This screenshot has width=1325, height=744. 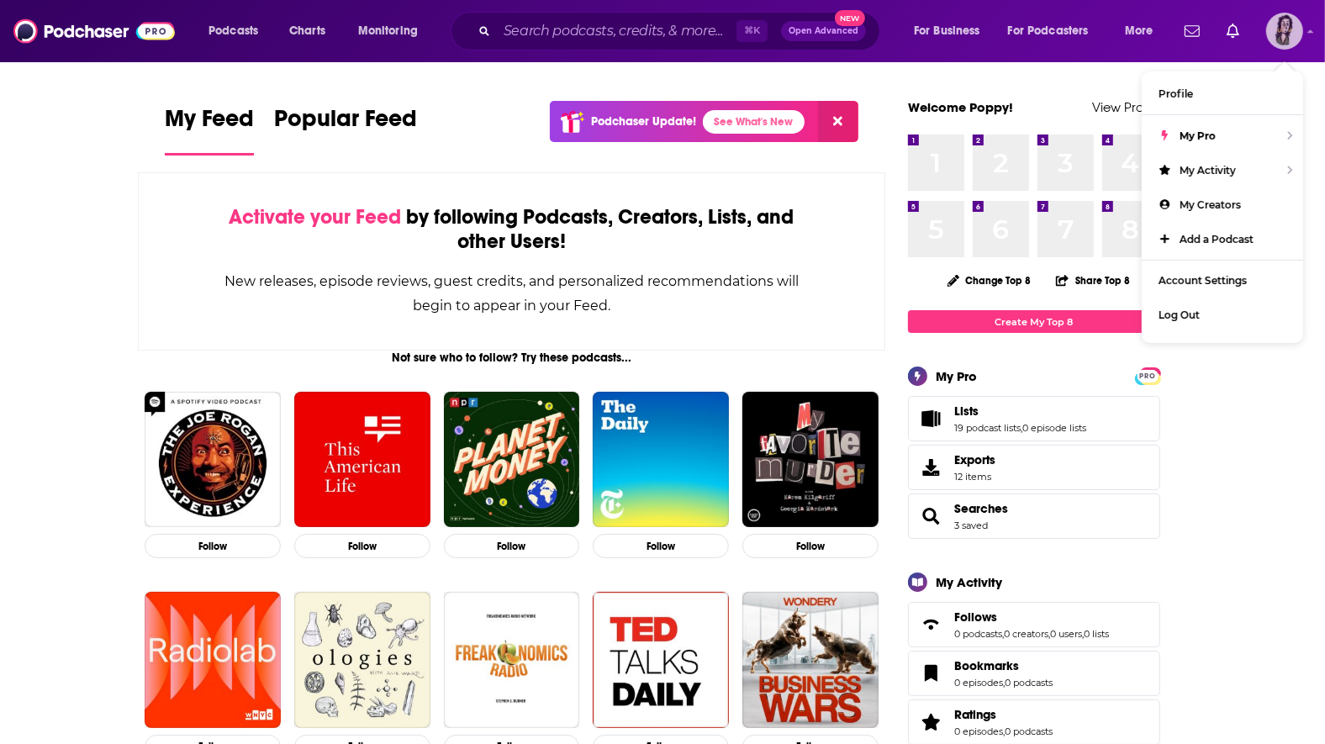 I want to click on img: My Favorite Murder with Karen Kilgariff and Georgia Hardstark, so click(x=811, y=460).